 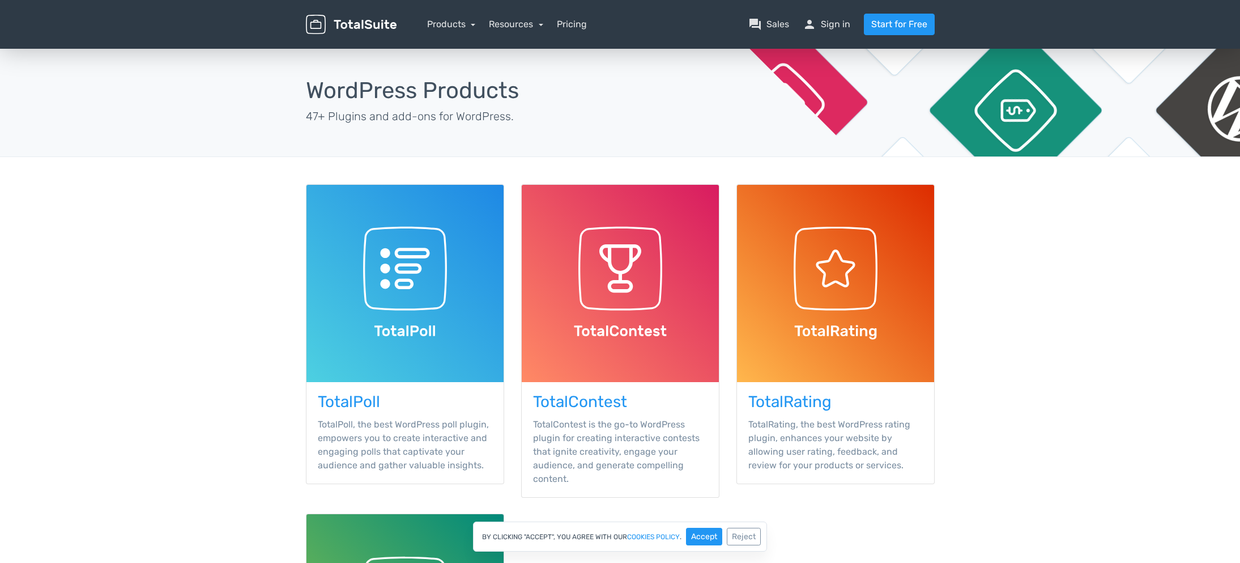 I want to click on span: question_answer, so click(x=755, y=24).